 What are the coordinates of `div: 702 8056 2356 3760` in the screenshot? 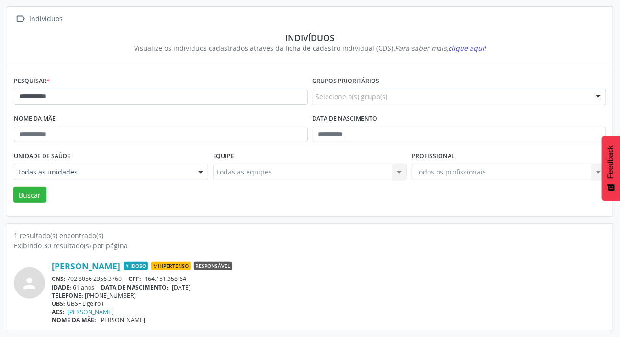 It's located at (329, 278).